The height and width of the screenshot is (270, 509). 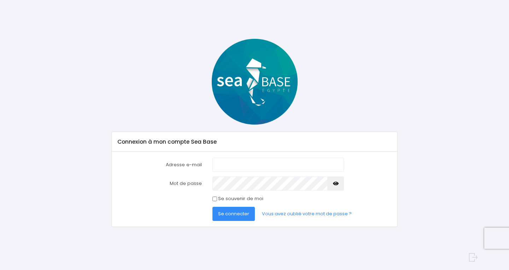 What do you see at coordinates (159, 184) in the screenshot?
I see `label: Mot de passe` at bounding box center [159, 184].